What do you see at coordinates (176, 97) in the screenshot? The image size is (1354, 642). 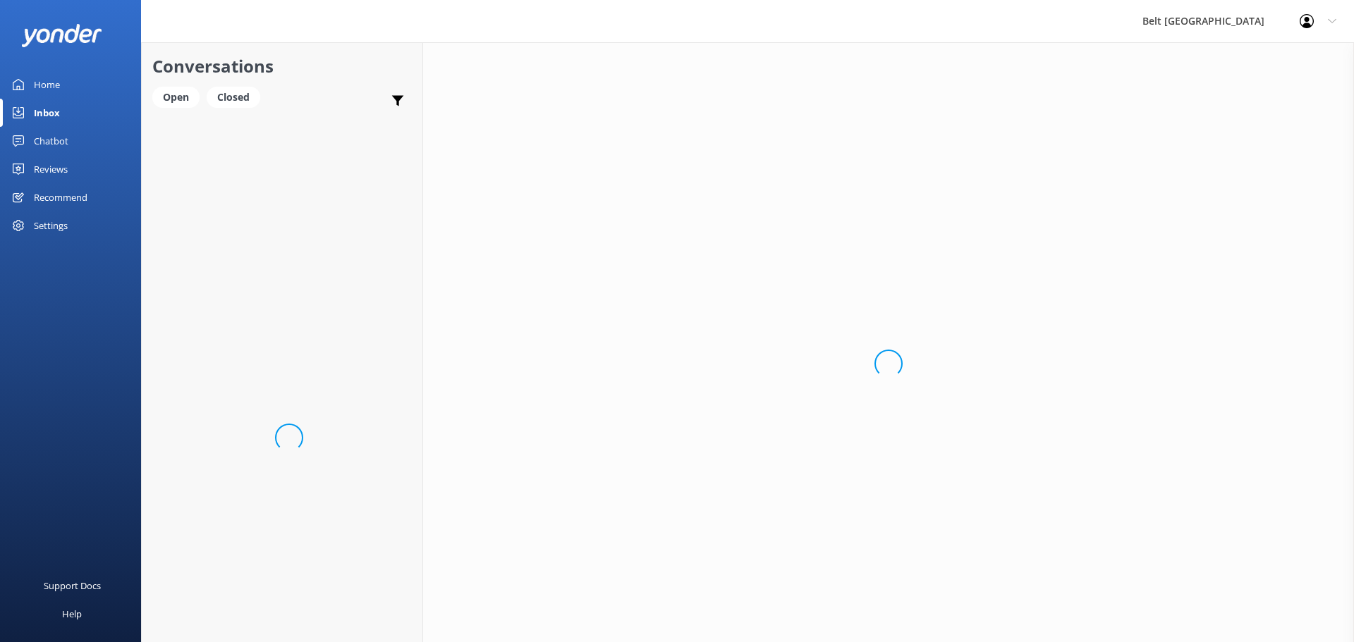 I see `div: Open` at bounding box center [176, 97].